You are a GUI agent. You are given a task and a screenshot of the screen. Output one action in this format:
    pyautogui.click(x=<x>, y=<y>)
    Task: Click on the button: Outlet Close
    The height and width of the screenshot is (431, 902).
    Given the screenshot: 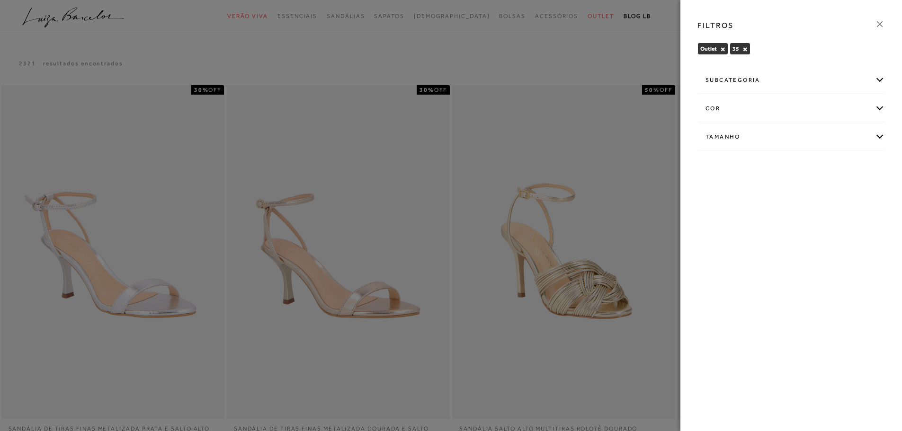 What is the action you would take?
    pyautogui.click(x=723, y=49)
    